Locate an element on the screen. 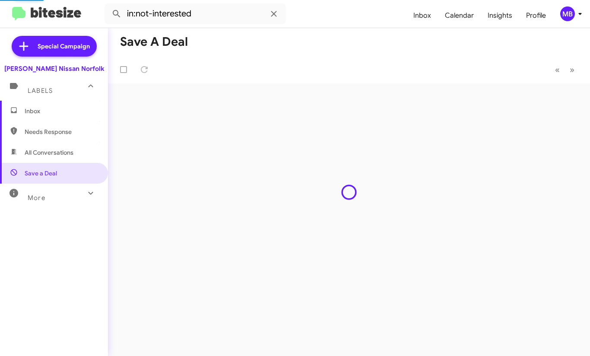  span: Save a Deal is located at coordinates (41, 173).